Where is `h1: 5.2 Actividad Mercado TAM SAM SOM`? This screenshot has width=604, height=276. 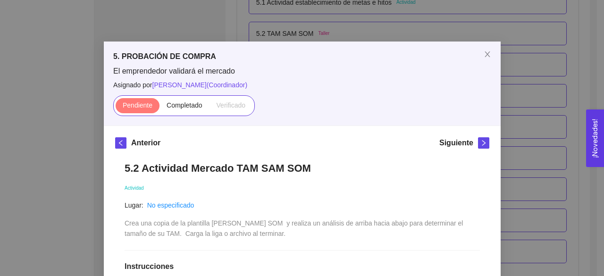
h1: 5.2 Actividad Mercado TAM SAM SOM is located at coordinates (302, 168).